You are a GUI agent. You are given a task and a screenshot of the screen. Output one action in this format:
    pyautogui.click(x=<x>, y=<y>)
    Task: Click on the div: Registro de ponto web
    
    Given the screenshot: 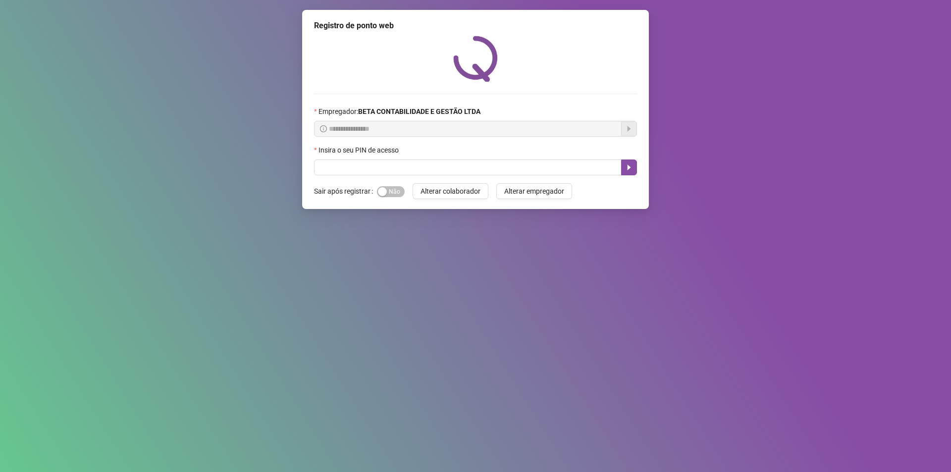 What is the action you would take?
    pyautogui.click(x=475, y=26)
    